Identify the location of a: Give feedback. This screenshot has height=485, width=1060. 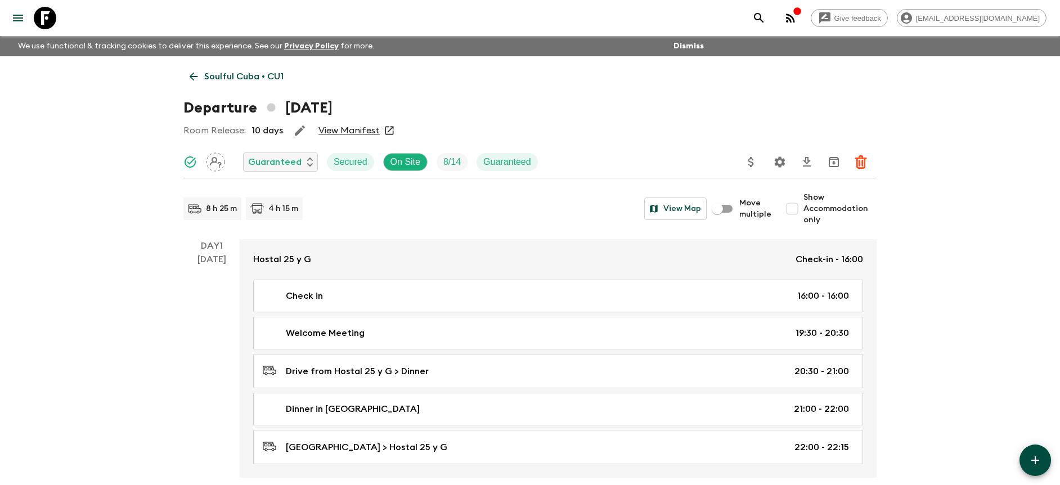
(849, 18).